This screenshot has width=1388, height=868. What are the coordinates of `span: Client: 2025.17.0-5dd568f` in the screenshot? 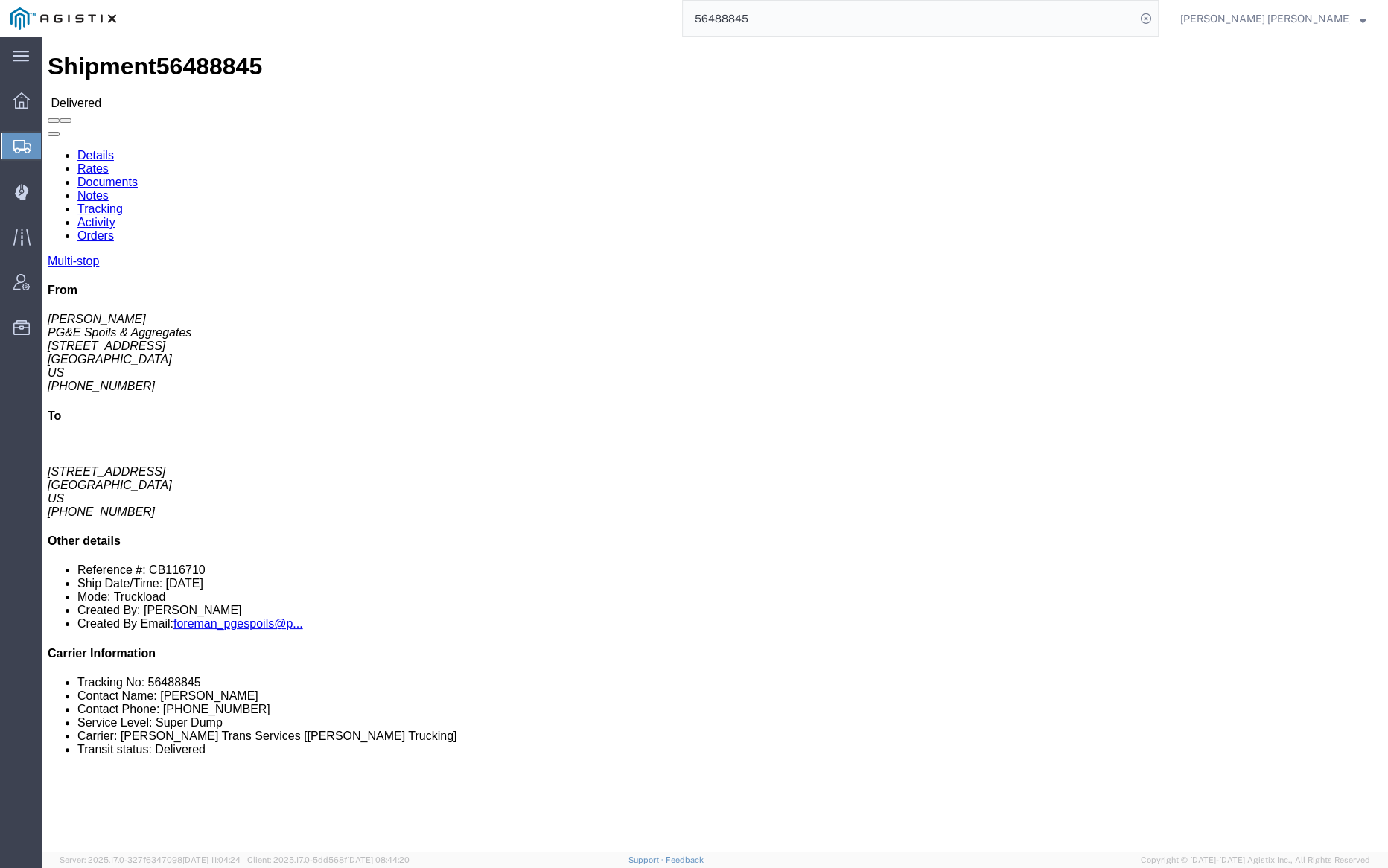 It's located at (328, 860).